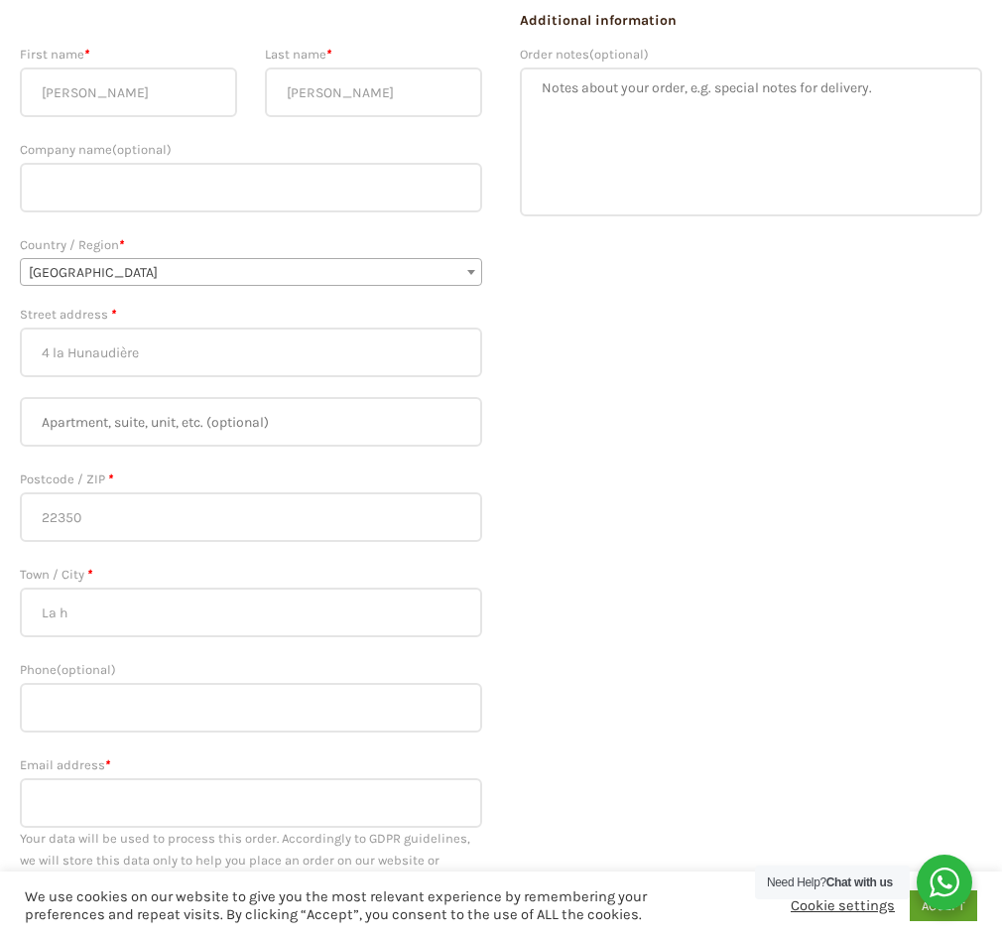 The width and height of the screenshot is (1002, 940). I want to click on label: Phone, so click(251, 670).